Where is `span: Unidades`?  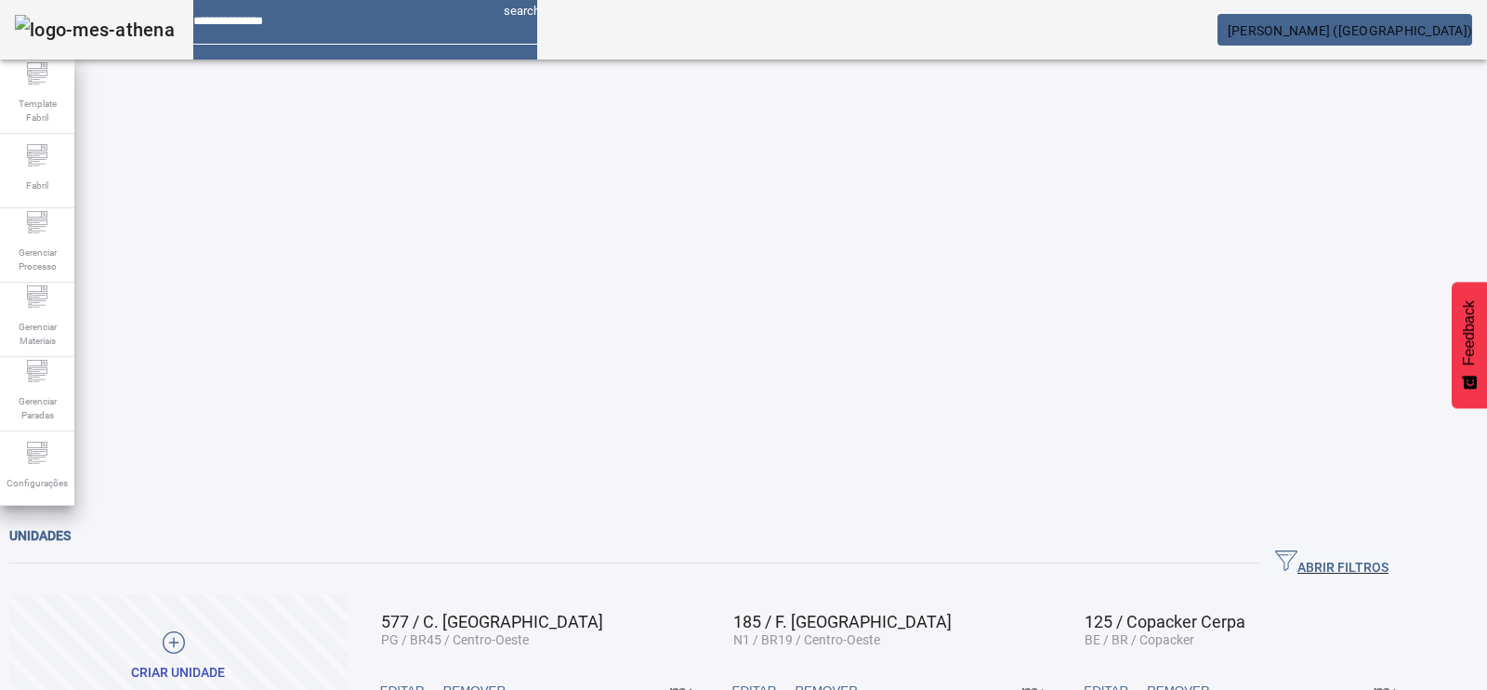
span: Unidades is located at coordinates (40, 535).